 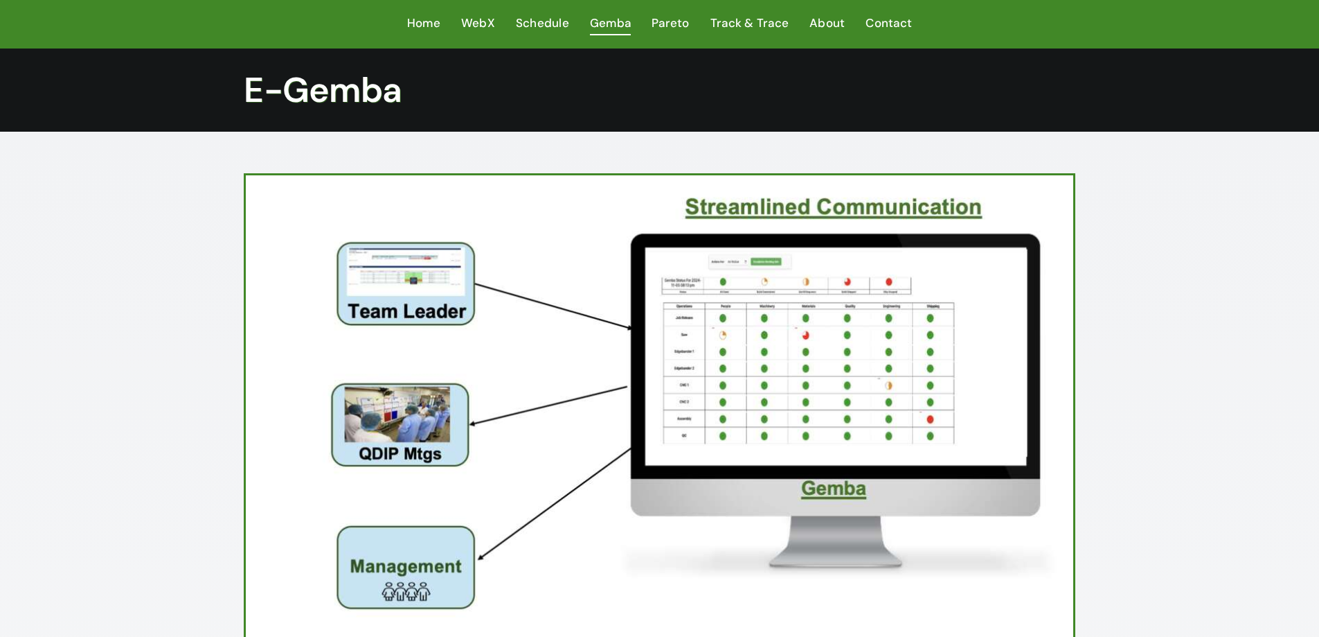 What do you see at coordinates (659, 90) in the screenshot?
I see `h1: E-Gemba` at bounding box center [659, 90].